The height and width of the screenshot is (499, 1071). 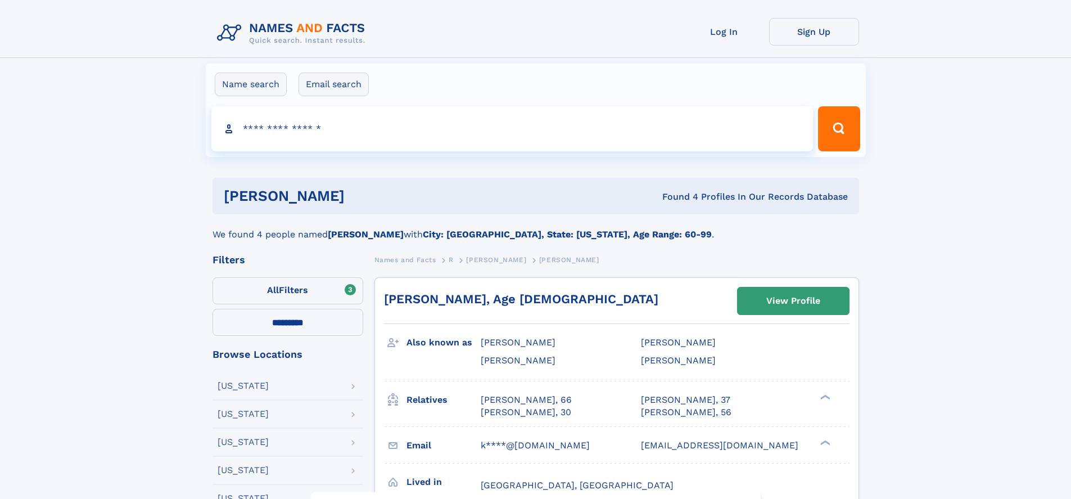 What do you see at coordinates (793, 301) in the screenshot?
I see `div: View Profile` at bounding box center [793, 301].